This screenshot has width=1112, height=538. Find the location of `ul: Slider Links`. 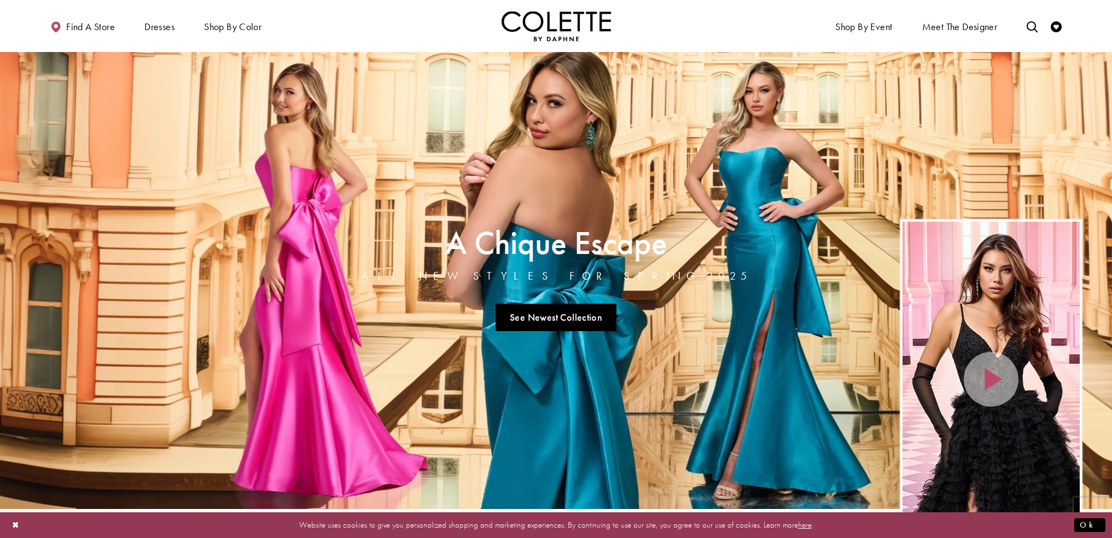

ul: Slider Links is located at coordinates (556, 317).